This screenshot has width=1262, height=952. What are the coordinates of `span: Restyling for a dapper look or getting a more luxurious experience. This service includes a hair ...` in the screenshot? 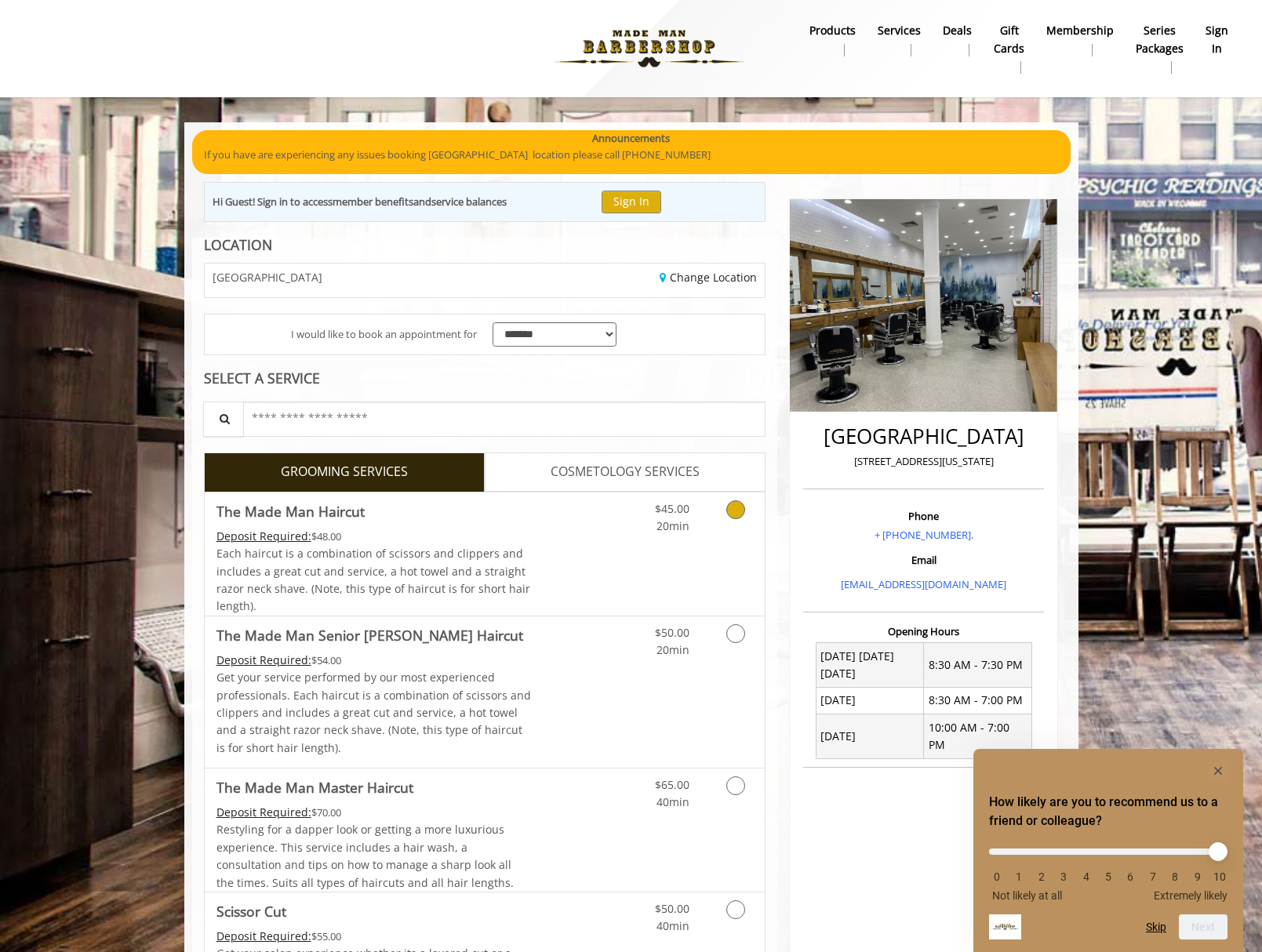 It's located at (365, 855).